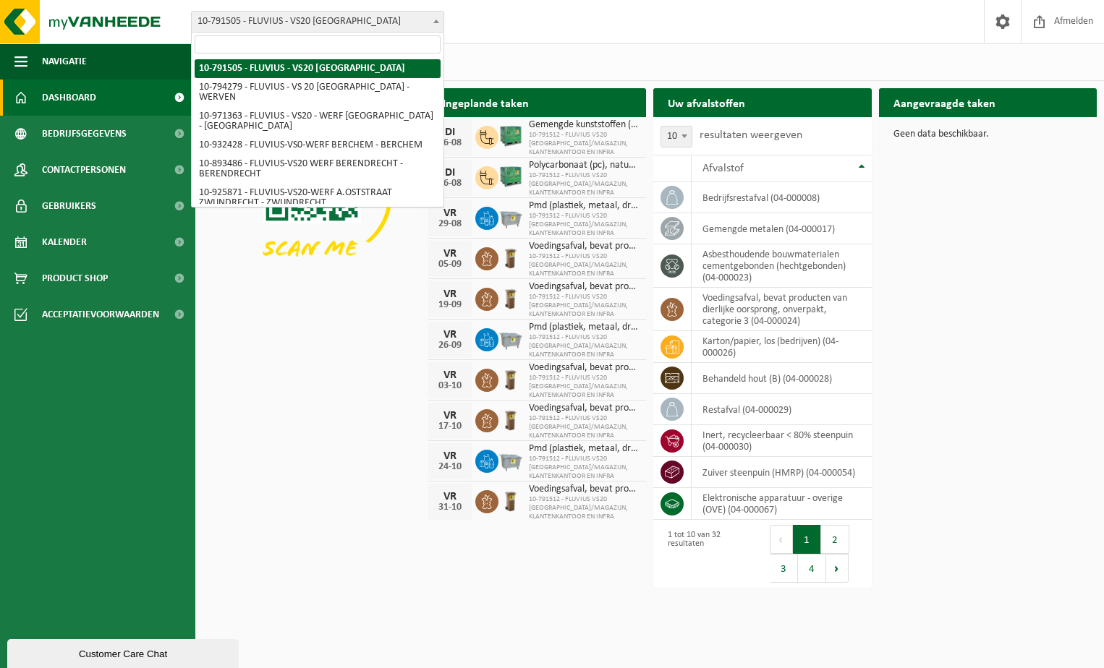  I want to click on li: 10-925871 - FLUVIUS-VS20-WERF A.OSTSTRAAT ZWIJNDRECHT - ZWIJNDRECHT, so click(318, 198).